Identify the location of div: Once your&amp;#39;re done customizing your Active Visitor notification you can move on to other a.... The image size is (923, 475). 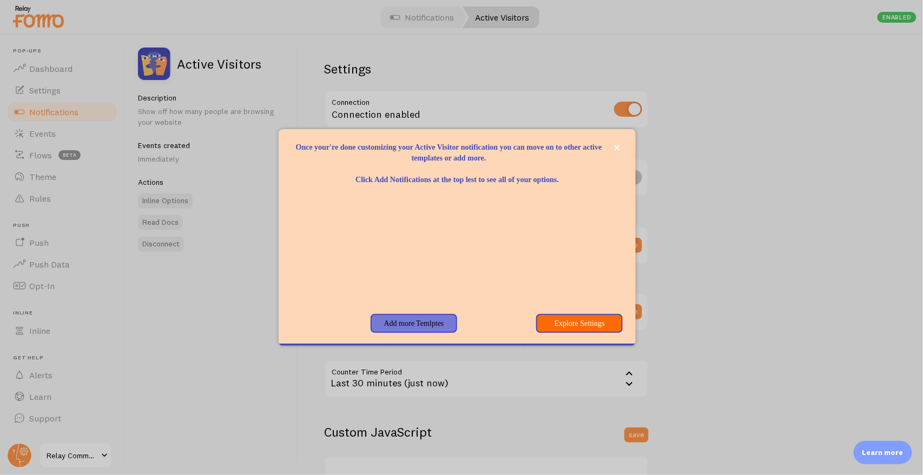
(457, 237).